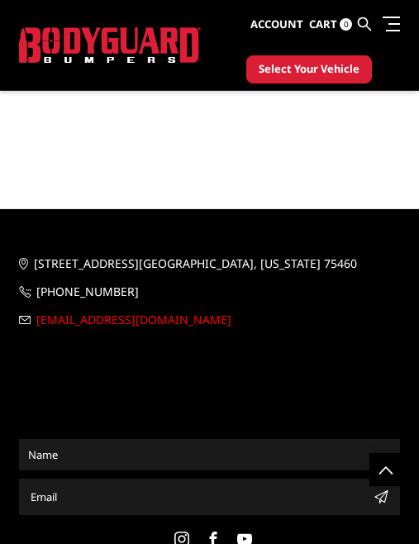  What do you see at coordinates (209, 348) in the screenshot?
I see `h5: Navigate` at bounding box center [209, 348].